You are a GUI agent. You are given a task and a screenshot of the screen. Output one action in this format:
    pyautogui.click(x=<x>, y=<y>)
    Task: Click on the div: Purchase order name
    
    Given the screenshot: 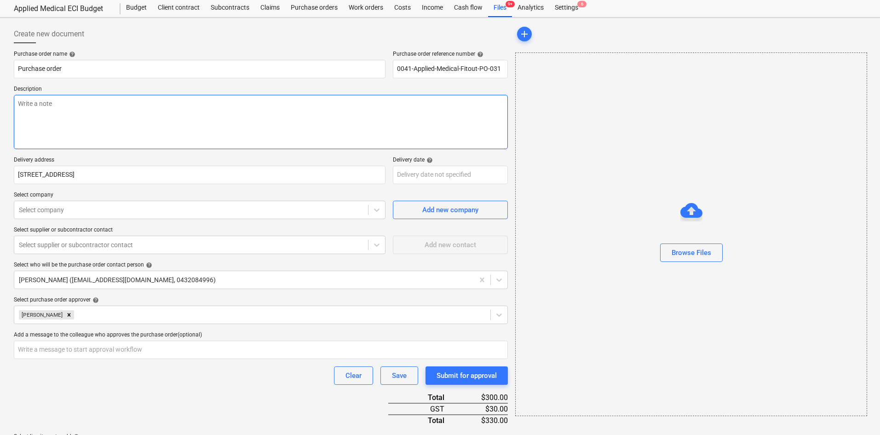 What is the action you would take?
    pyautogui.click(x=200, y=54)
    